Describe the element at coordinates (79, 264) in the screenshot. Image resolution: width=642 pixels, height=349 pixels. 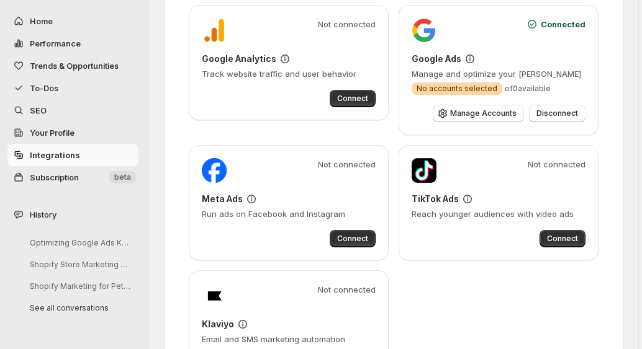
I see `button: Shopify Store Marketing Analysis and Strategy` at that location.